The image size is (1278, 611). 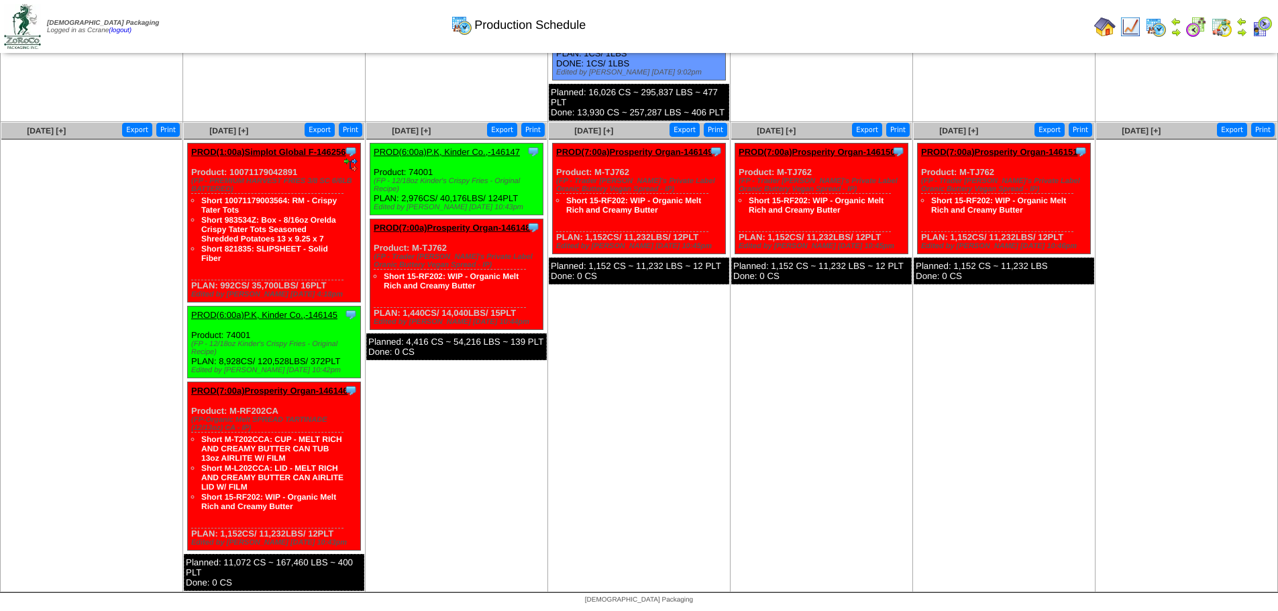 I want to click on a: PROD(7:00a)Prosperity Organ-146146, so click(x=269, y=390).